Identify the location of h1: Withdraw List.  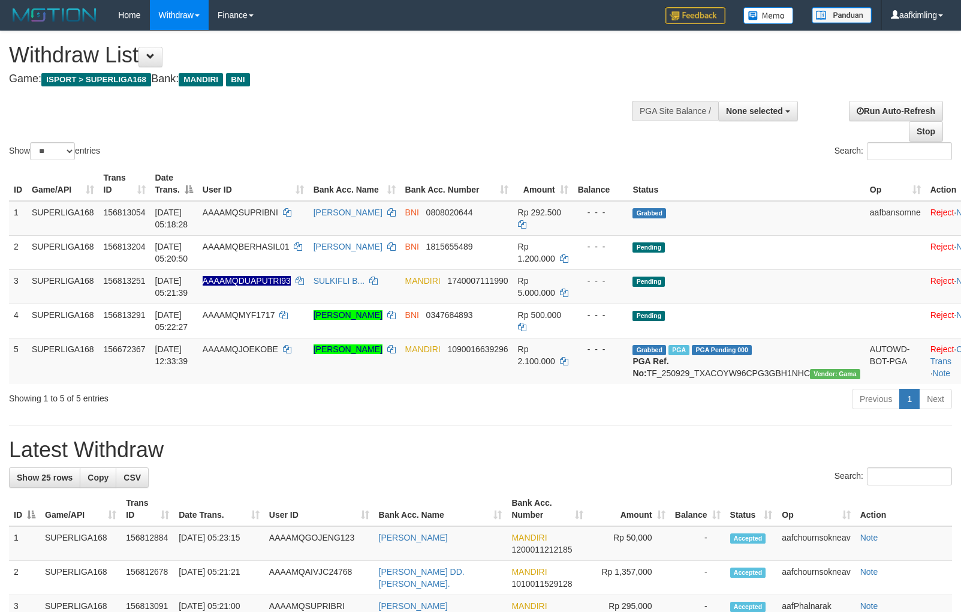
(319, 55).